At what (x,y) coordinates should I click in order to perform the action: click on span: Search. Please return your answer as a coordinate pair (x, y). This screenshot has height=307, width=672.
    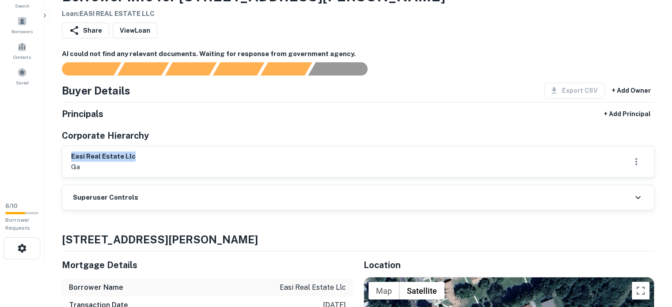
    Looking at the image, I should click on (22, 6).